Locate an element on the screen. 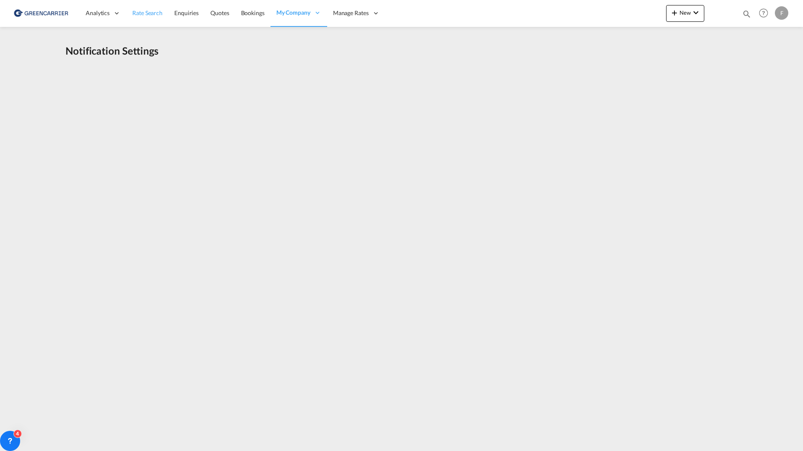  button: icon-plus 400-fgNewicon-chevron-down is located at coordinates (685, 13).